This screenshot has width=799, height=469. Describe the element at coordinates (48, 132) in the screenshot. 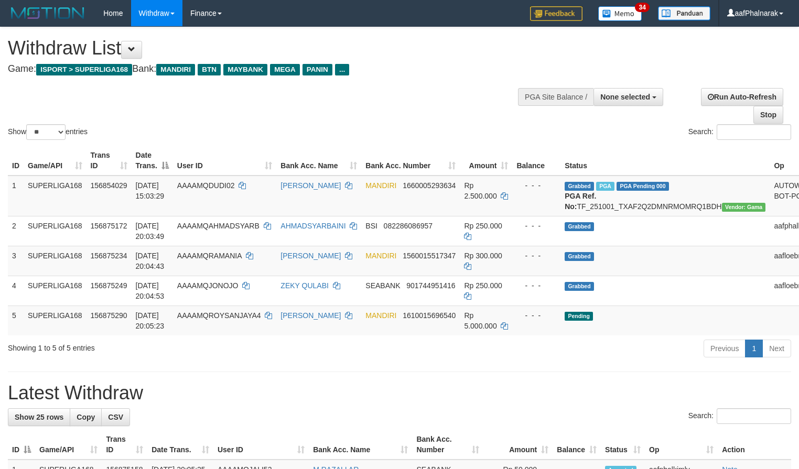

I see `label: Show entries` at that location.